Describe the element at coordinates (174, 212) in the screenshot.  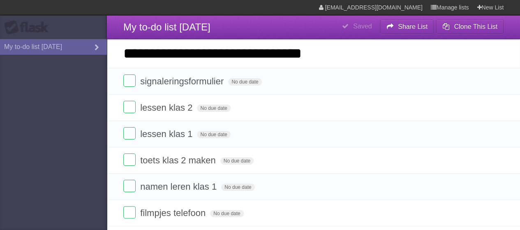
I see `span: filmpjes telefoon` at that location.